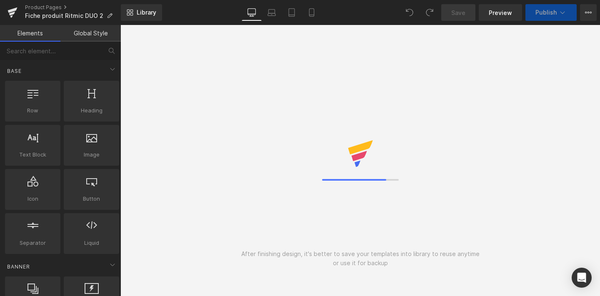 The image size is (600, 296). Describe the element at coordinates (272, 13) in the screenshot. I see `a: Laptop` at that location.